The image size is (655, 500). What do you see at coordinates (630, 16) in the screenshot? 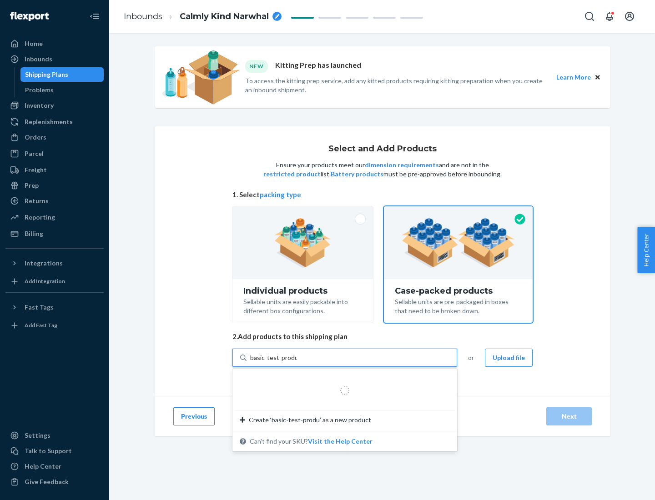
I see `button: Open account menu` at bounding box center [630, 16].